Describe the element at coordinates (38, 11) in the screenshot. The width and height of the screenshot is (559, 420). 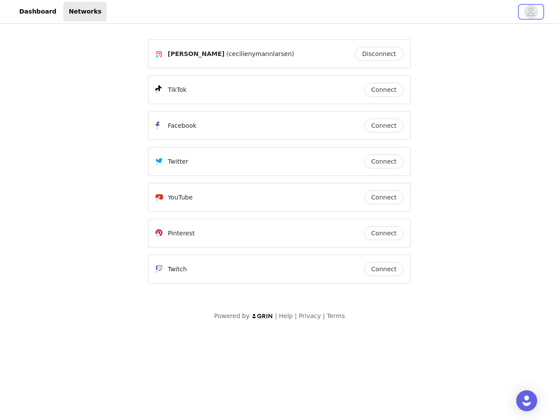
I see `a: Dashboard` at that location.